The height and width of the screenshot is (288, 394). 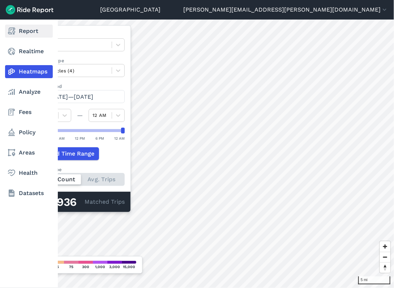 I want to click on a: Fees, so click(x=29, y=112).